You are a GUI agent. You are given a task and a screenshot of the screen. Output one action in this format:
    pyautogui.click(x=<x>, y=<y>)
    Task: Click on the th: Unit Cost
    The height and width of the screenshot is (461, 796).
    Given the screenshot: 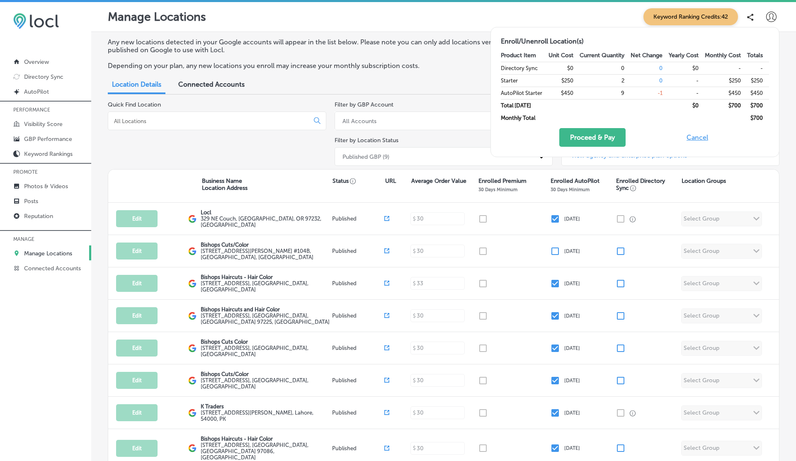 What is the action you would take?
    pyautogui.click(x=564, y=56)
    